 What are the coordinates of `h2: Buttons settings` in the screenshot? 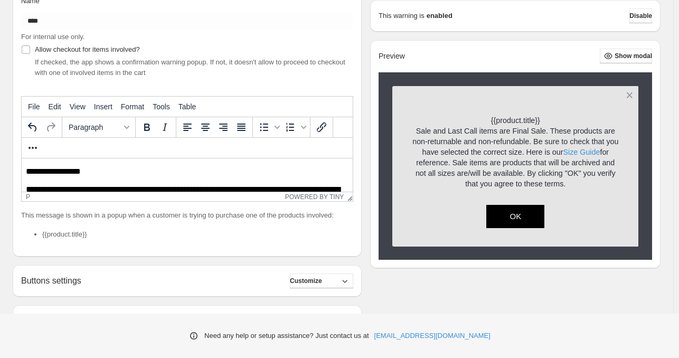 It's located at (51, 280).